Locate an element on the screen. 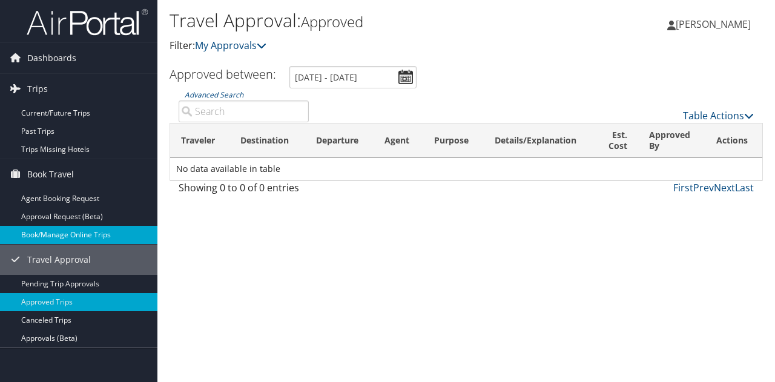 Image resolution: width=775 pixels, height=382 pixels. th: Destination: activate to sort column ascending is located at coordinates (267, 140).